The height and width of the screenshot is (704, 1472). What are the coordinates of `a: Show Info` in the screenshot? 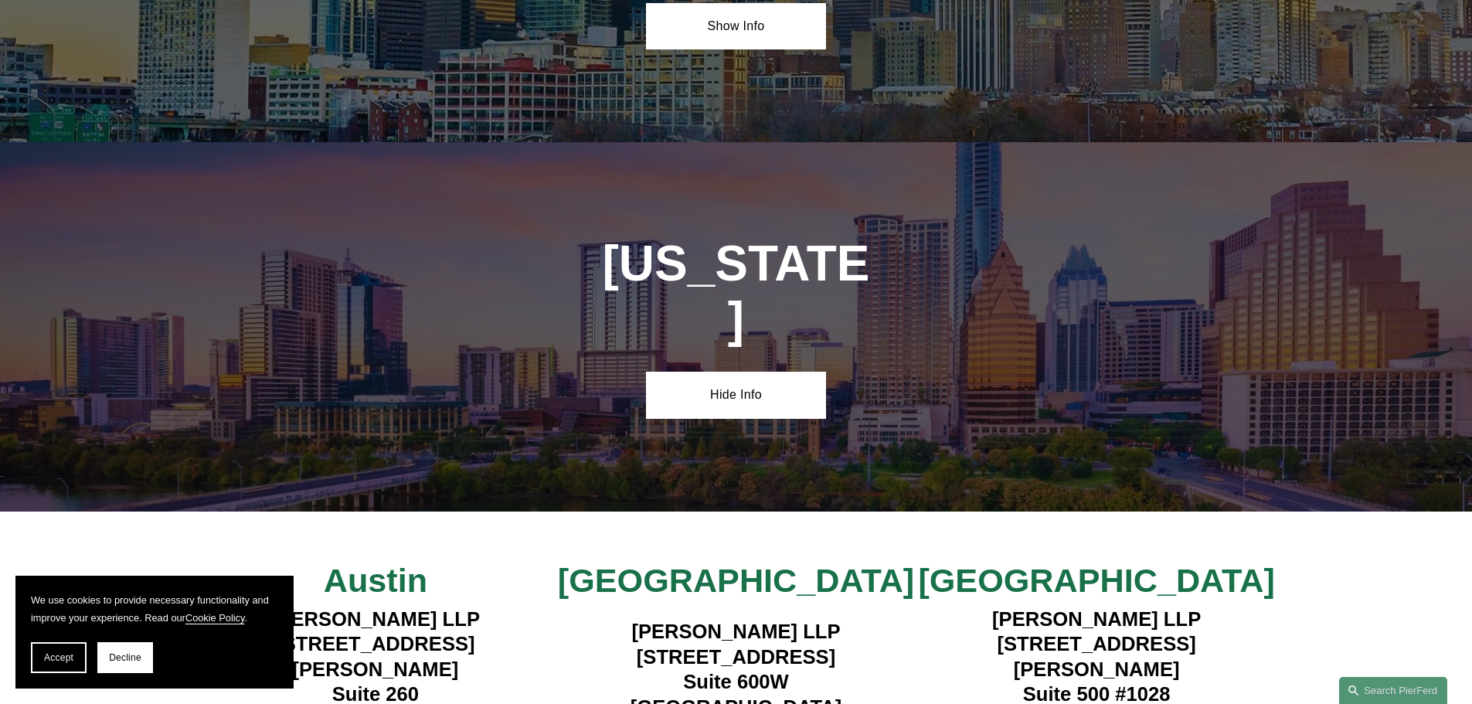 It's located at (736, 26).